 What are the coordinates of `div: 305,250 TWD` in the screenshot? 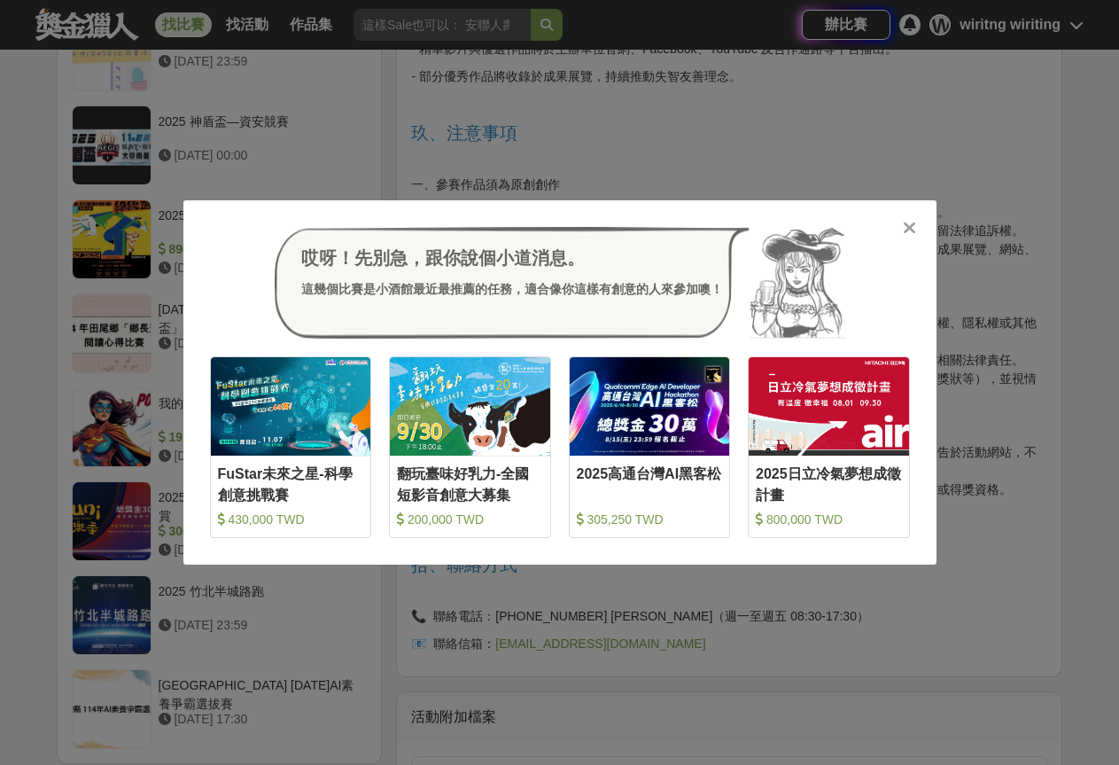 It's located at (649, 519).